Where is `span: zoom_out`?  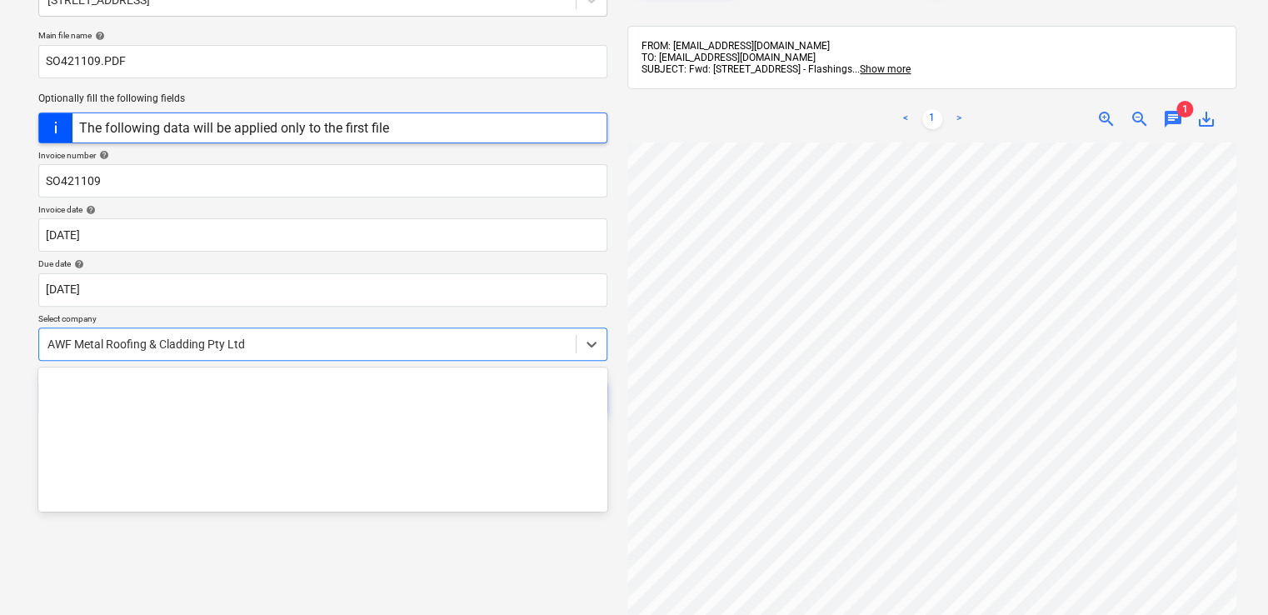 span: zoom_out is located at coordinates (1140, 119).